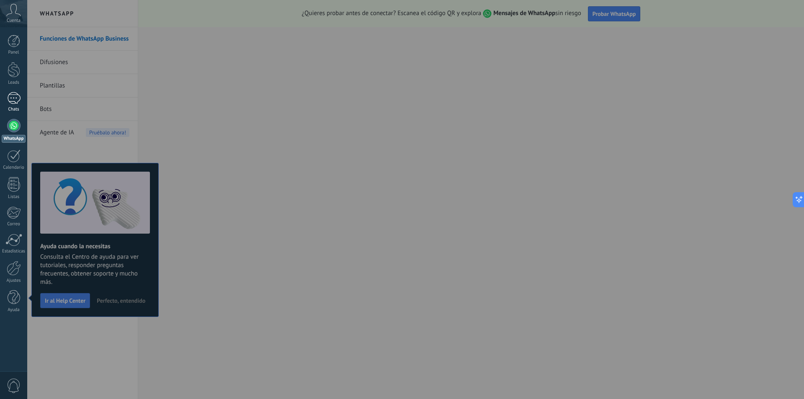  Describe the element at coordinates (13, 21) in the screenshot. I see `span: Cuenta` at that location.